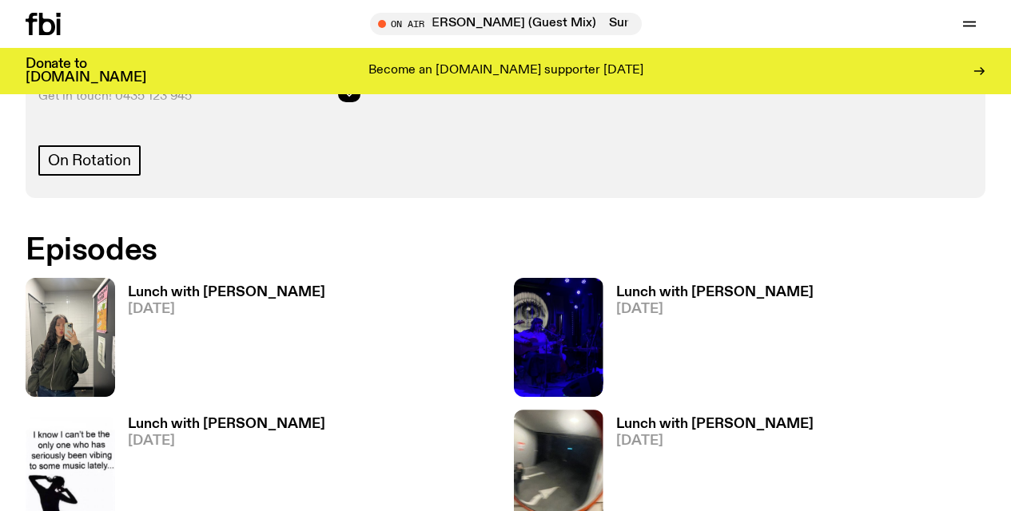 This screenshot has width=1011, height=511. I want to click on h2: Episodes, so click(343, 251).